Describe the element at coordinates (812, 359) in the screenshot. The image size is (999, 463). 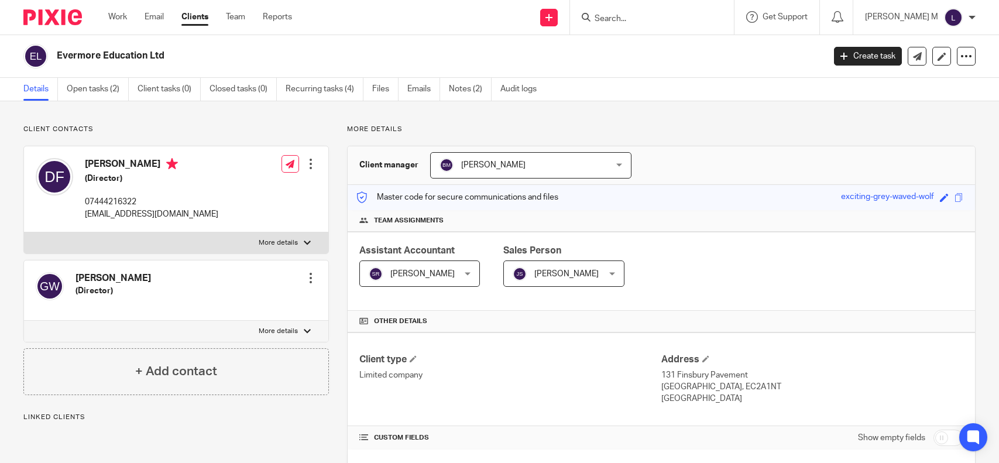
I see `h4: Address` at that location.